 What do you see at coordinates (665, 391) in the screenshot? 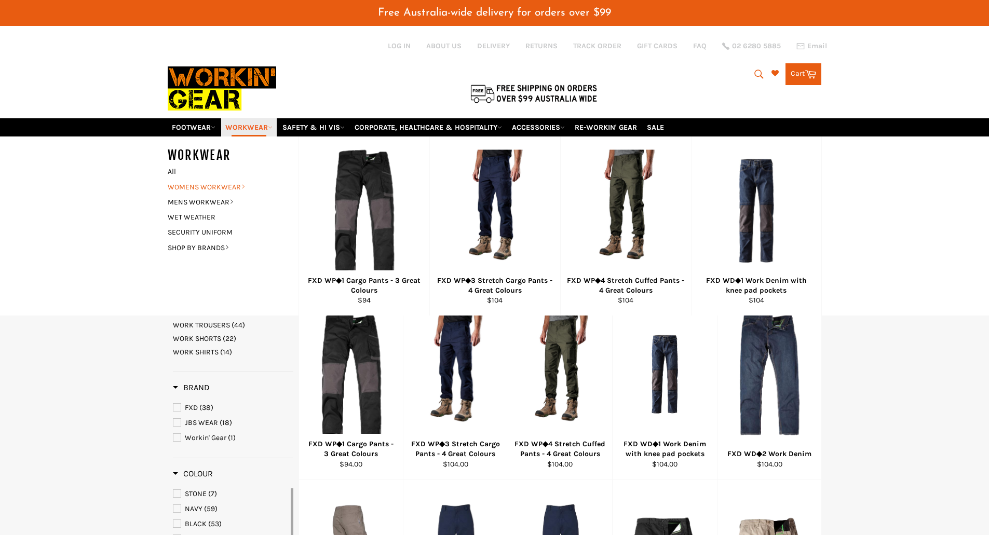
I see `a: FXD WD◆1 Work Denim with knee pad pocketsFXD WD◆1 Work Denim with knee pad pockets$104.00` at bounding box center [665, 391].